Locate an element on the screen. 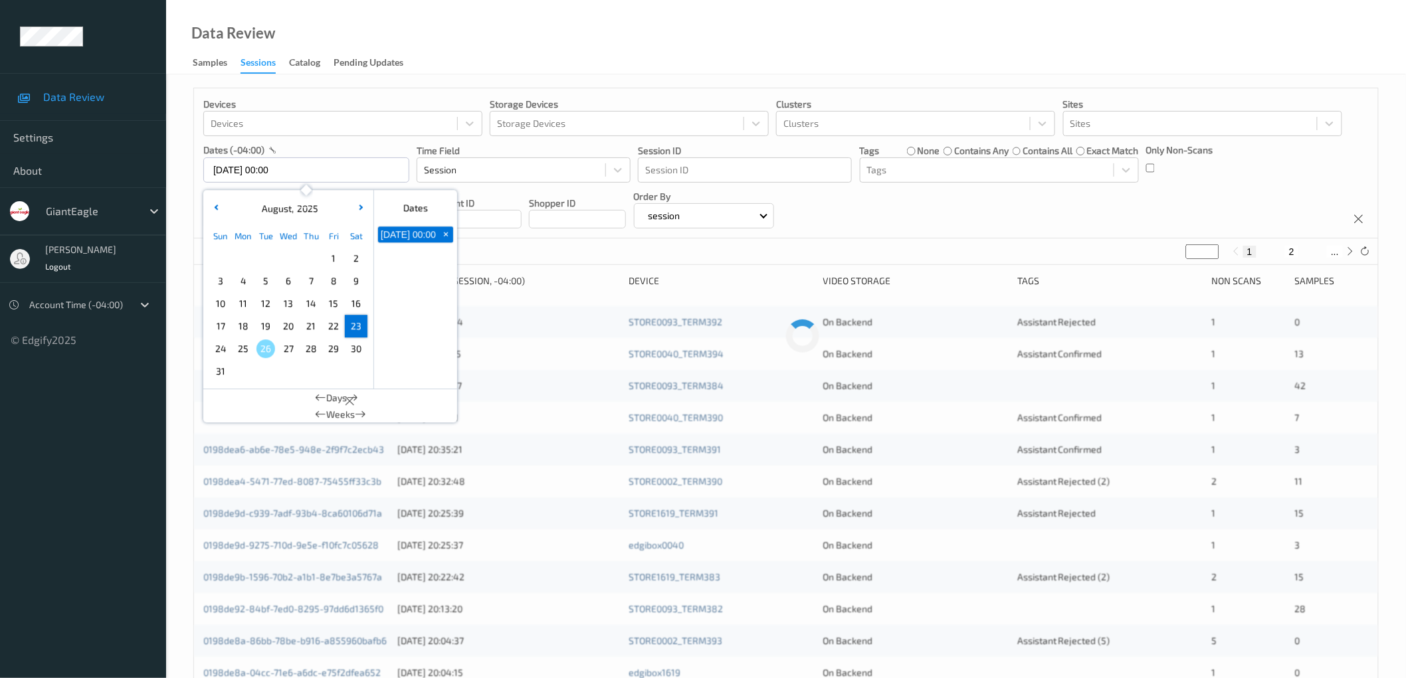 The height and width of the screenshot is (678, 1406). a: 0198dea4-5471-77ed-8087-75455ff33c3b is located at coordinates (292, 481).